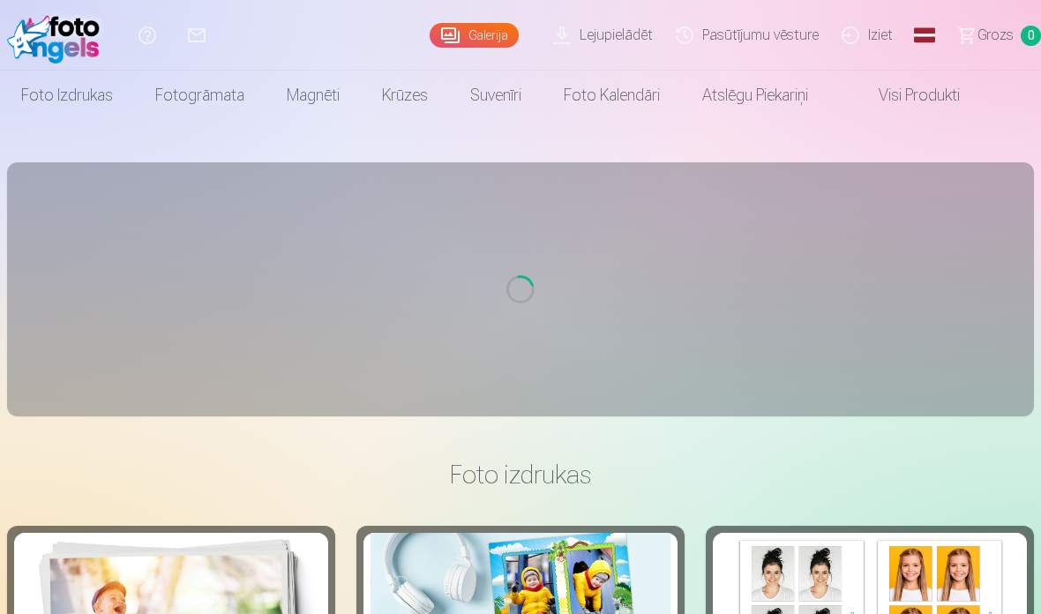 Image resolution: width=1041 pixels, height=614 pixels. Describe the element at coordinates (755, 95) in the screenshot. I see `a: Atslēgu piekariņi` at that location.